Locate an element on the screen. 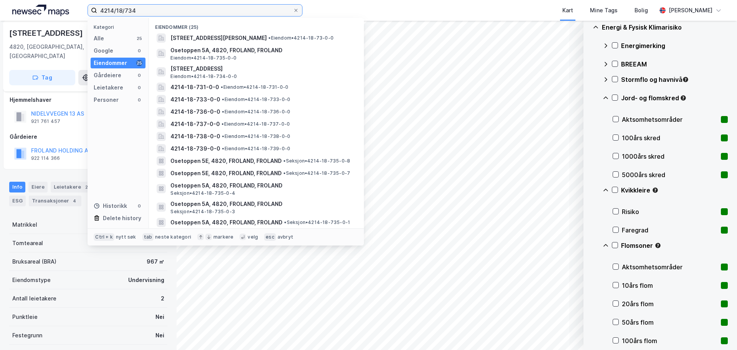  div: Historikk is located at coordinates (110, 206).